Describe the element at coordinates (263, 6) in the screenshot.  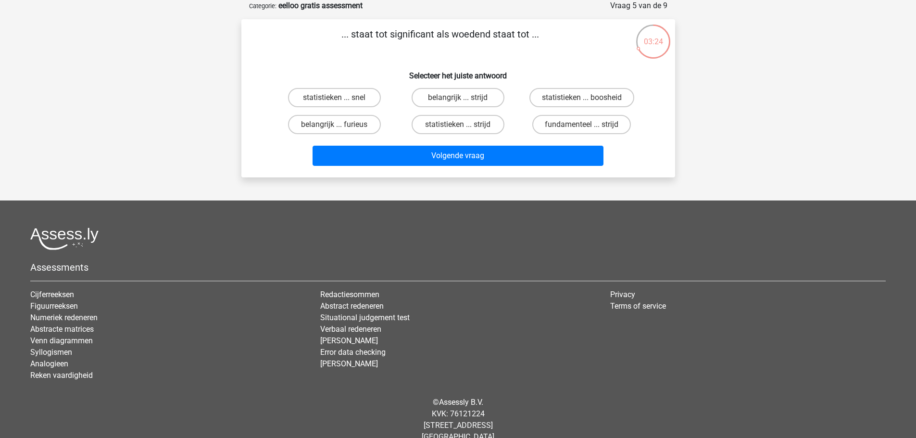
I see `small: Categorie:` at that location.